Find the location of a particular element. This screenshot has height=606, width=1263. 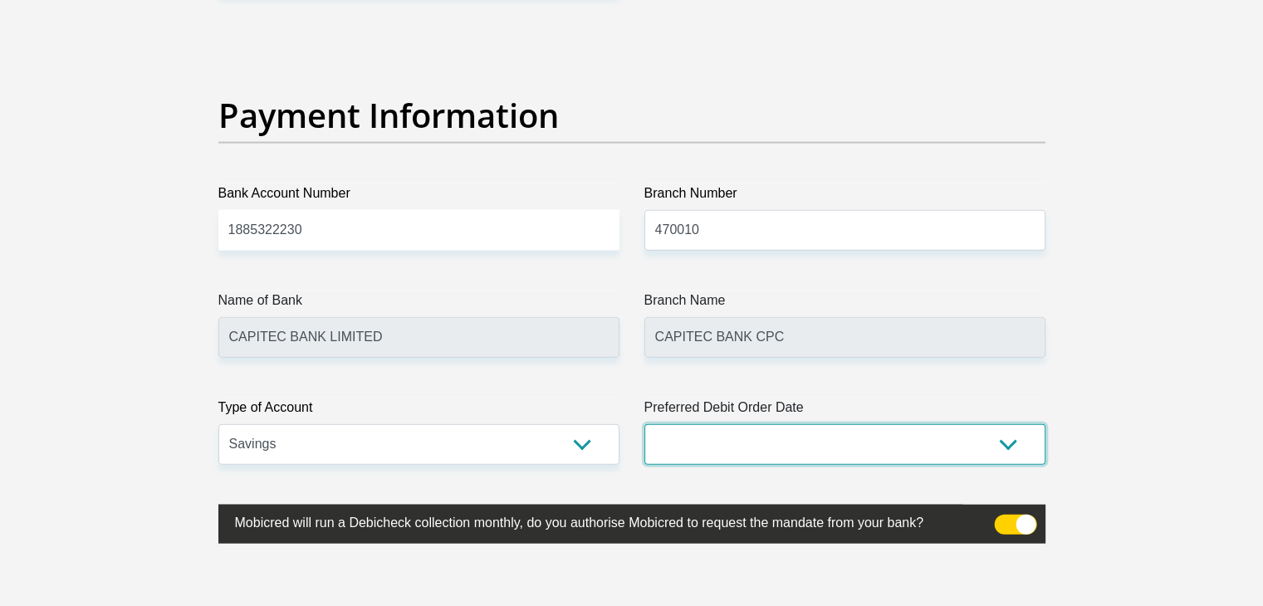

label: Preferred Debit Order Date is located at coordinates (845, 411).